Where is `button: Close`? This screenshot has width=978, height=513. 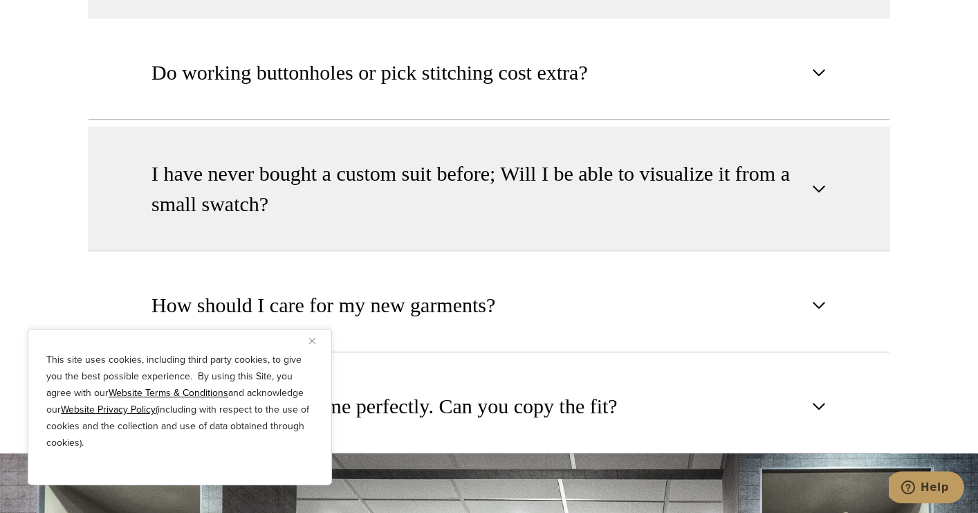
button: Close is located at coordinates (318, 340).